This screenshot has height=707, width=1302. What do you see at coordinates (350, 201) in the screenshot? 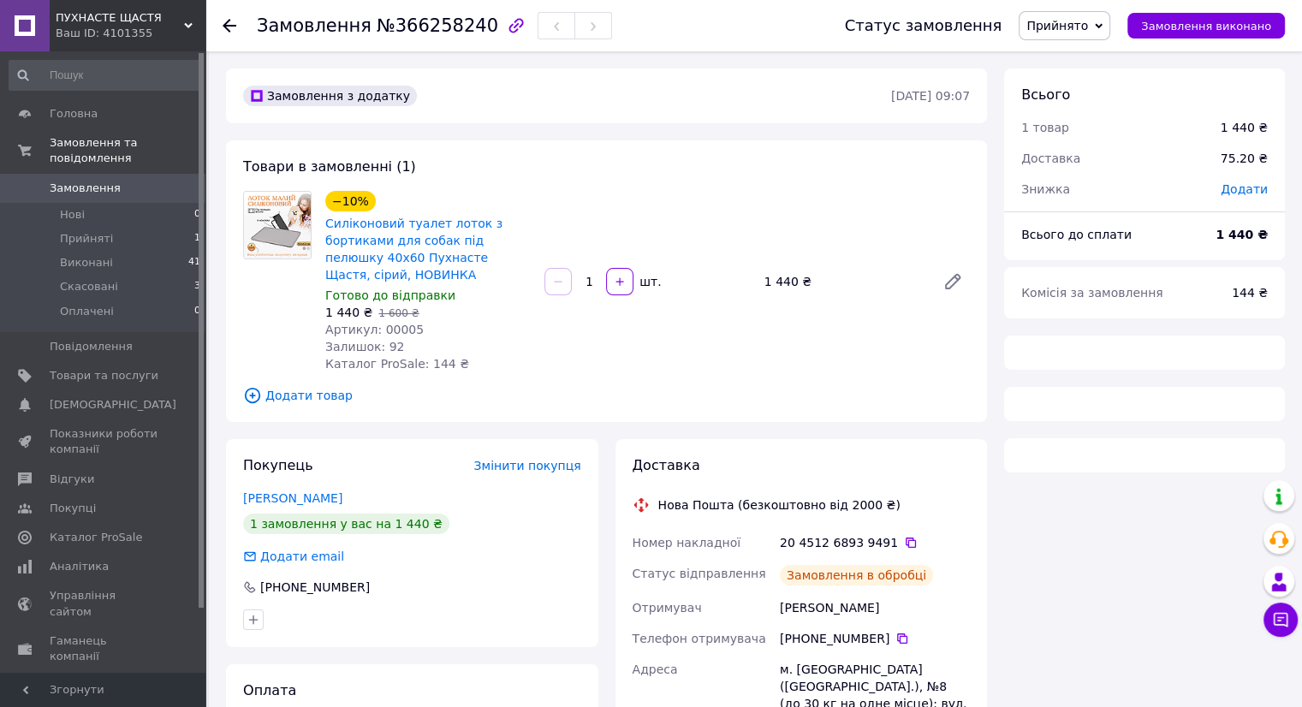
I see `div: −10%` at bounding box center [350, 201].